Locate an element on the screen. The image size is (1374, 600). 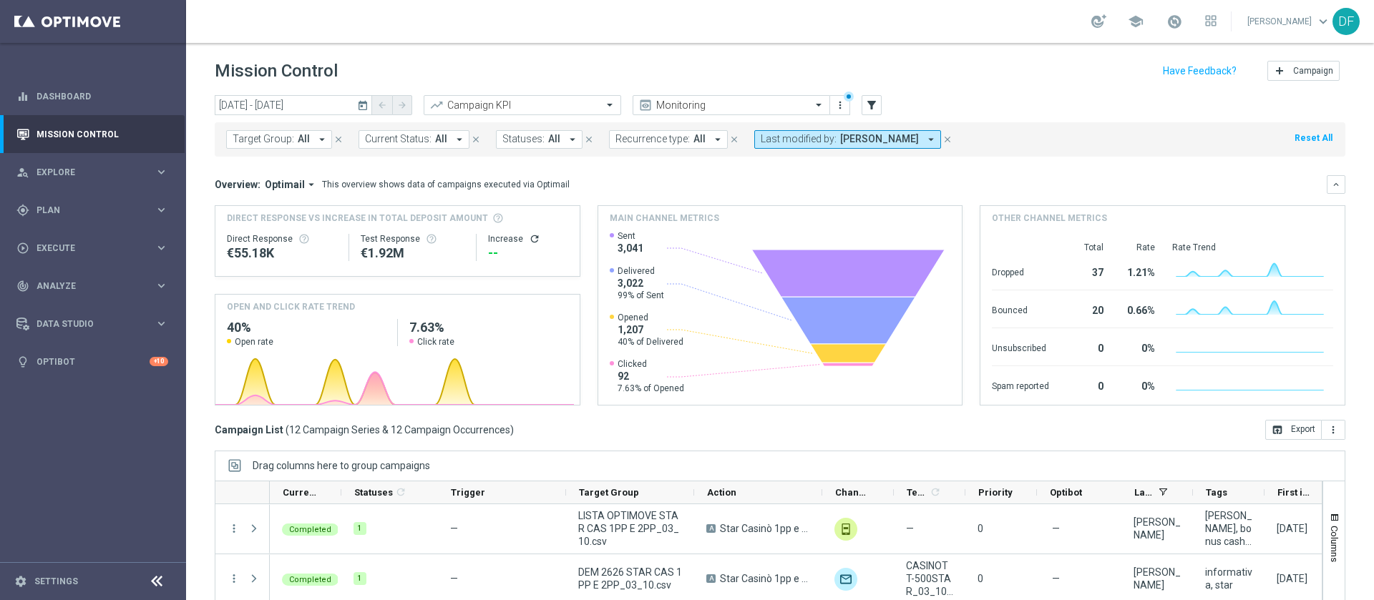
span: LISTA OPTIMOVE STAR CAS 1PP E 2PP_03_10.csv is located at coordinates (630, 529).